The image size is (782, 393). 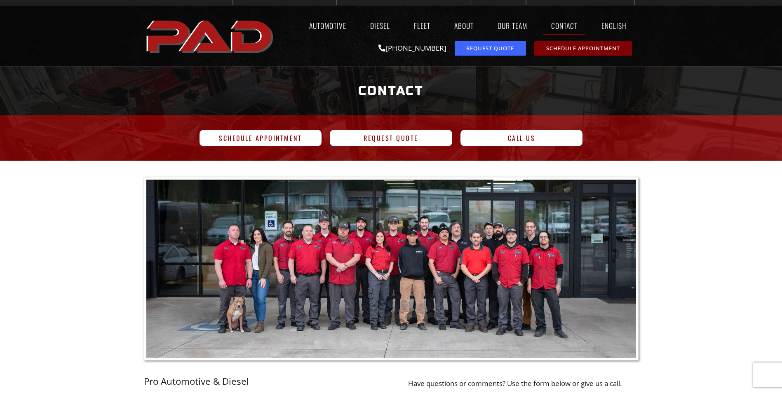 I want to click on a: schedule repair or service appointment, so click(x=583, y=48).